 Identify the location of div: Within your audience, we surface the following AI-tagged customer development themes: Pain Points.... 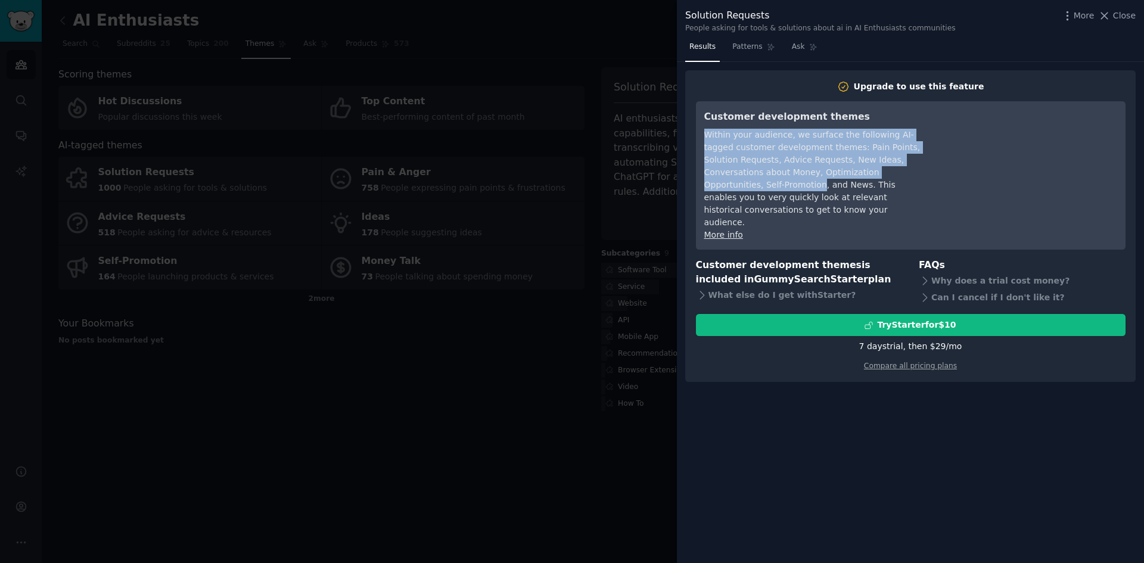
(813, 179).